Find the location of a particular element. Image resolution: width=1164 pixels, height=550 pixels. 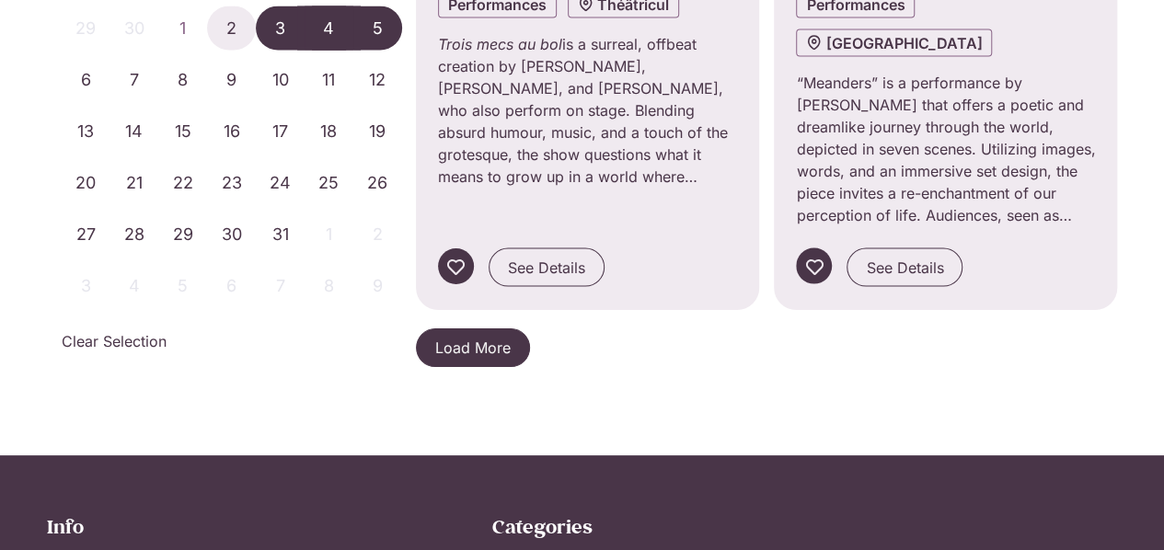

span: November 8, 2025 is located at coordinates (328, 286).